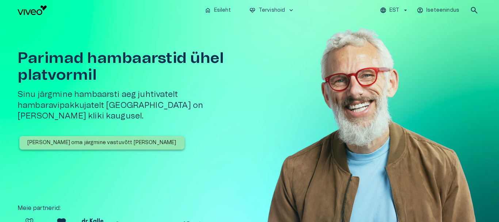  I want to click on button: Iseteenindus, so click(438, 10).